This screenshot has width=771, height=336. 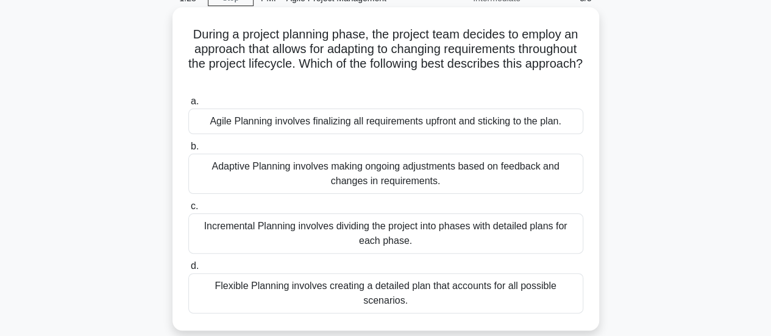 What do you see at coordinates (386, 121) in the screenshot?
I see `div: Agile Planning involves finalizing all requirements upfront and sticking to the plan.` at bounding box center [386, 121].